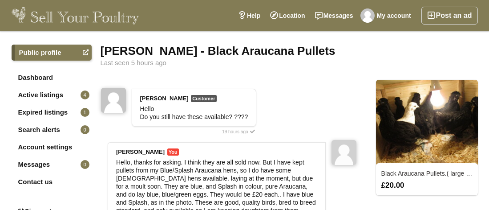 Image resolution: width=489 pixels, height=210 pixels. I want to click on a: Contact us, so click(52, 182).